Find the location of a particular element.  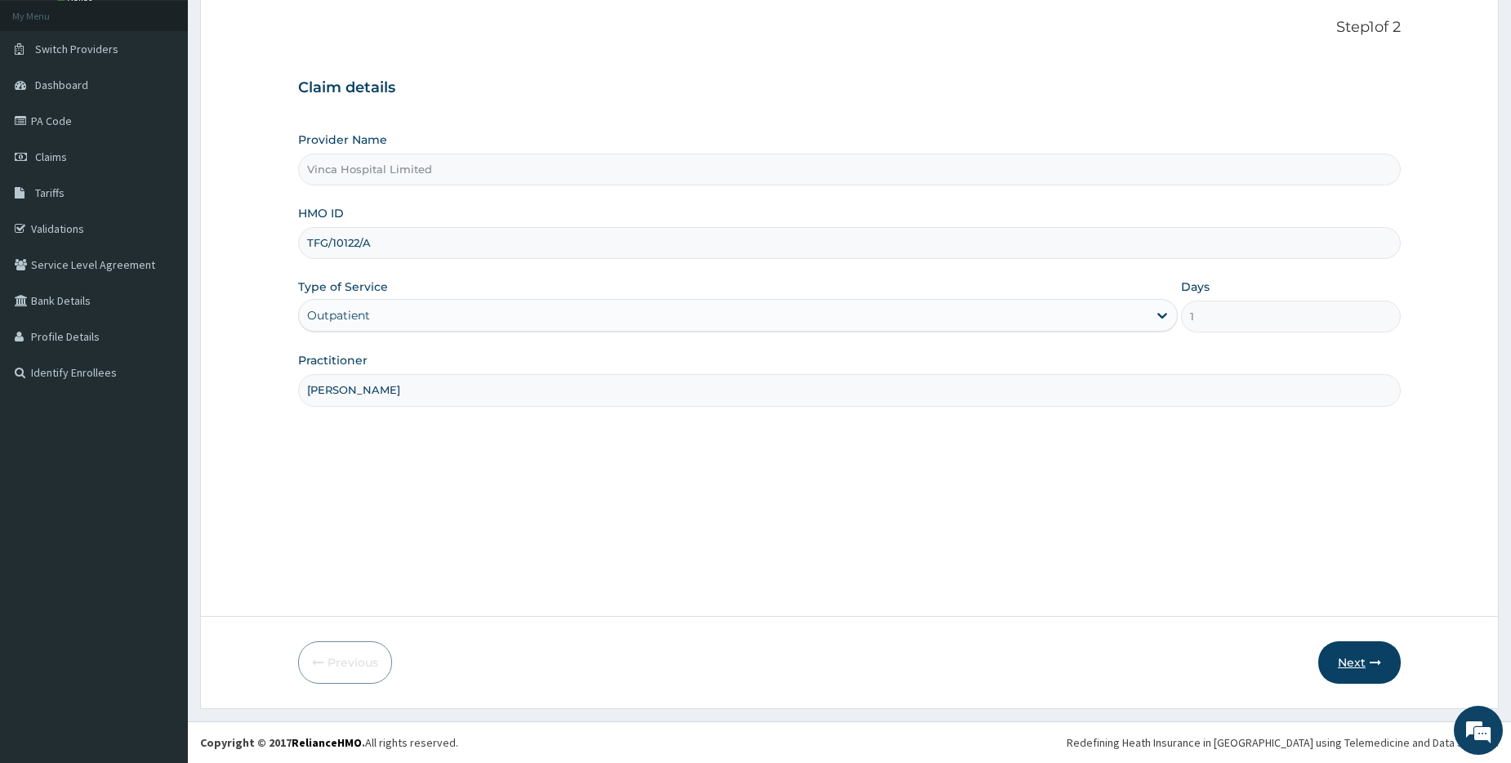

label: Type of Service is located at coordinates (343, 287).